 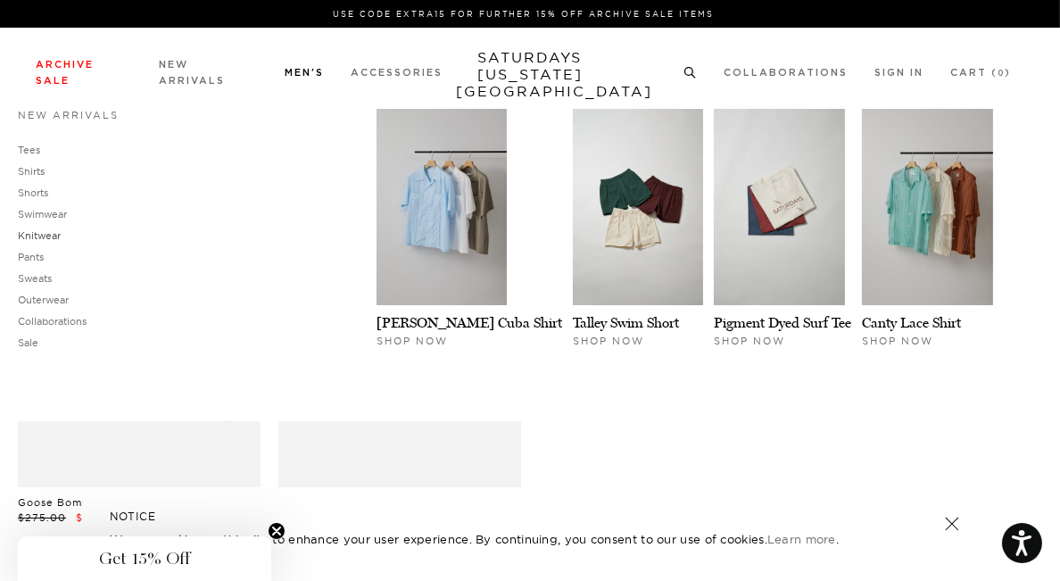 I want to click on div: Get 15% OffClose teaser, so click(x=144, y=558).